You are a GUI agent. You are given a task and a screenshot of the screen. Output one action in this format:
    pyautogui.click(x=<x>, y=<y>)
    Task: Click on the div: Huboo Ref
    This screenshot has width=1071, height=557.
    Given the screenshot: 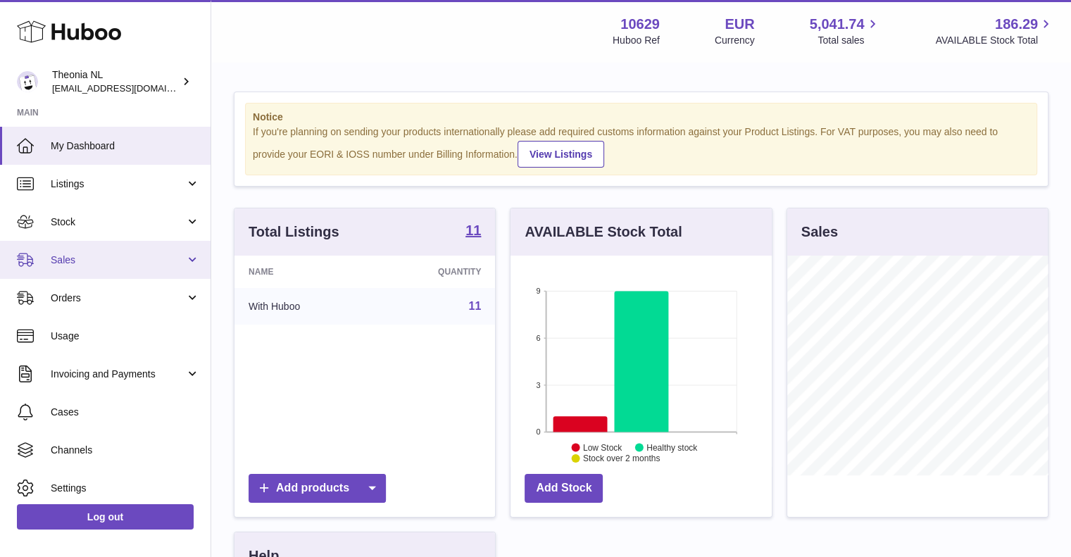 What is the action you would take?
    pyautogui.click(x=636, y=40)
    